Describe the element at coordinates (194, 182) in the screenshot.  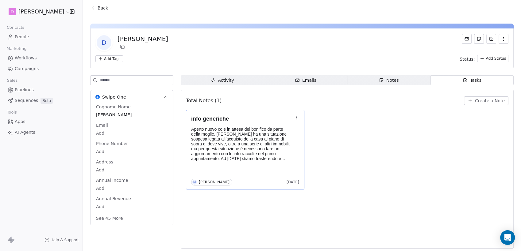
I see `div: M` at that location.